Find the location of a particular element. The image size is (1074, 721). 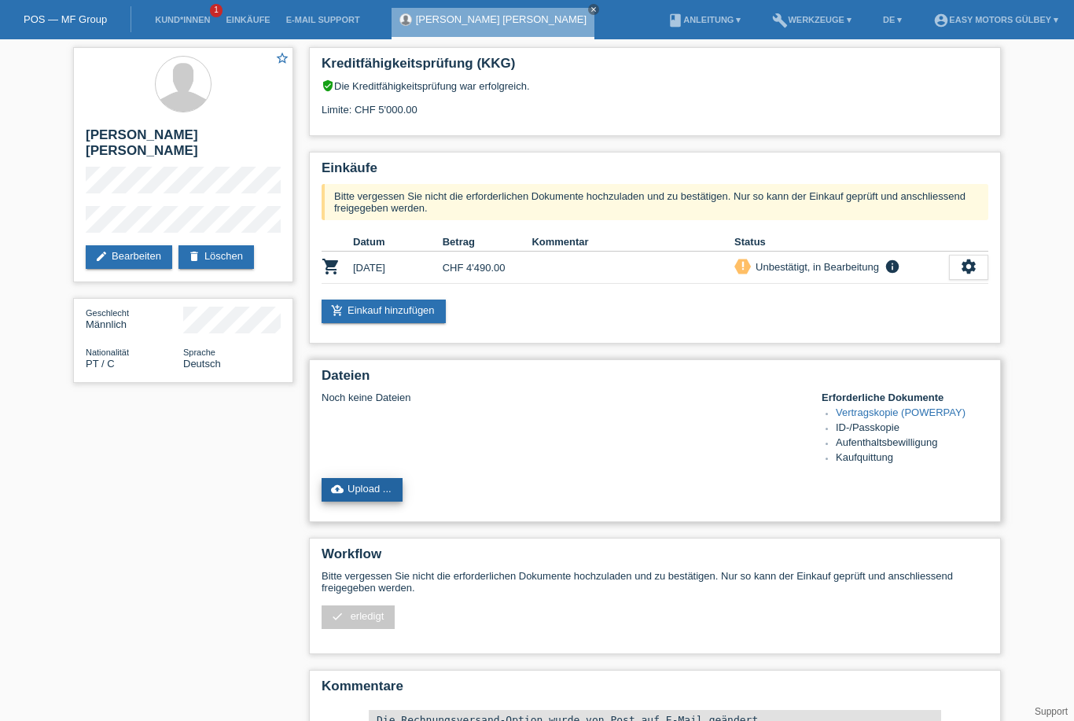

div: Unbestätigt, in Bearbeitung is located at coordinates (814, 266).